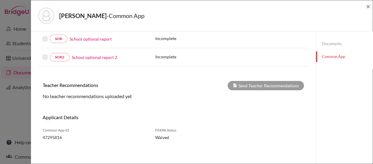 The height and width of the screenshot is (164, 373). I want to click on span: Waived, so click(184, 137).